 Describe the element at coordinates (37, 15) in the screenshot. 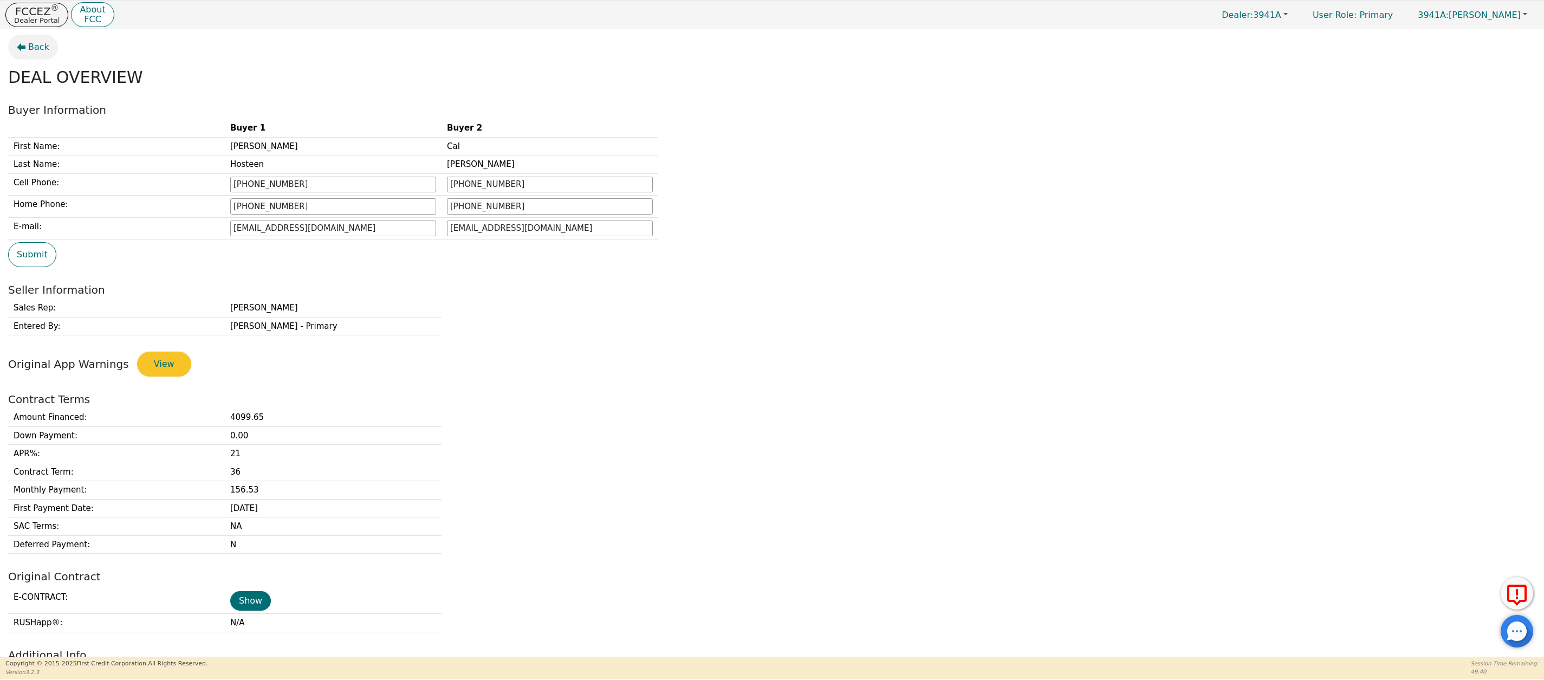

I see `a: FCCEZ®Dealer Portal` at that location.